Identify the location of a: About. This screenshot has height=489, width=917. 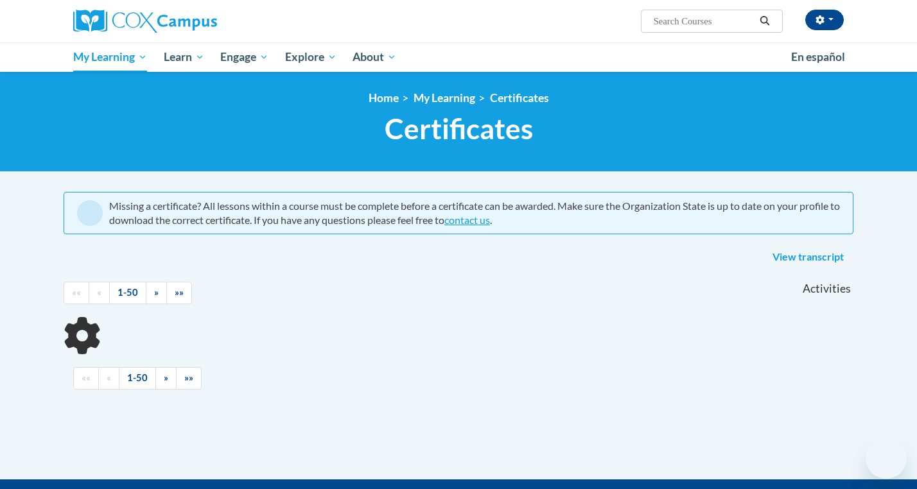
(375, 57).